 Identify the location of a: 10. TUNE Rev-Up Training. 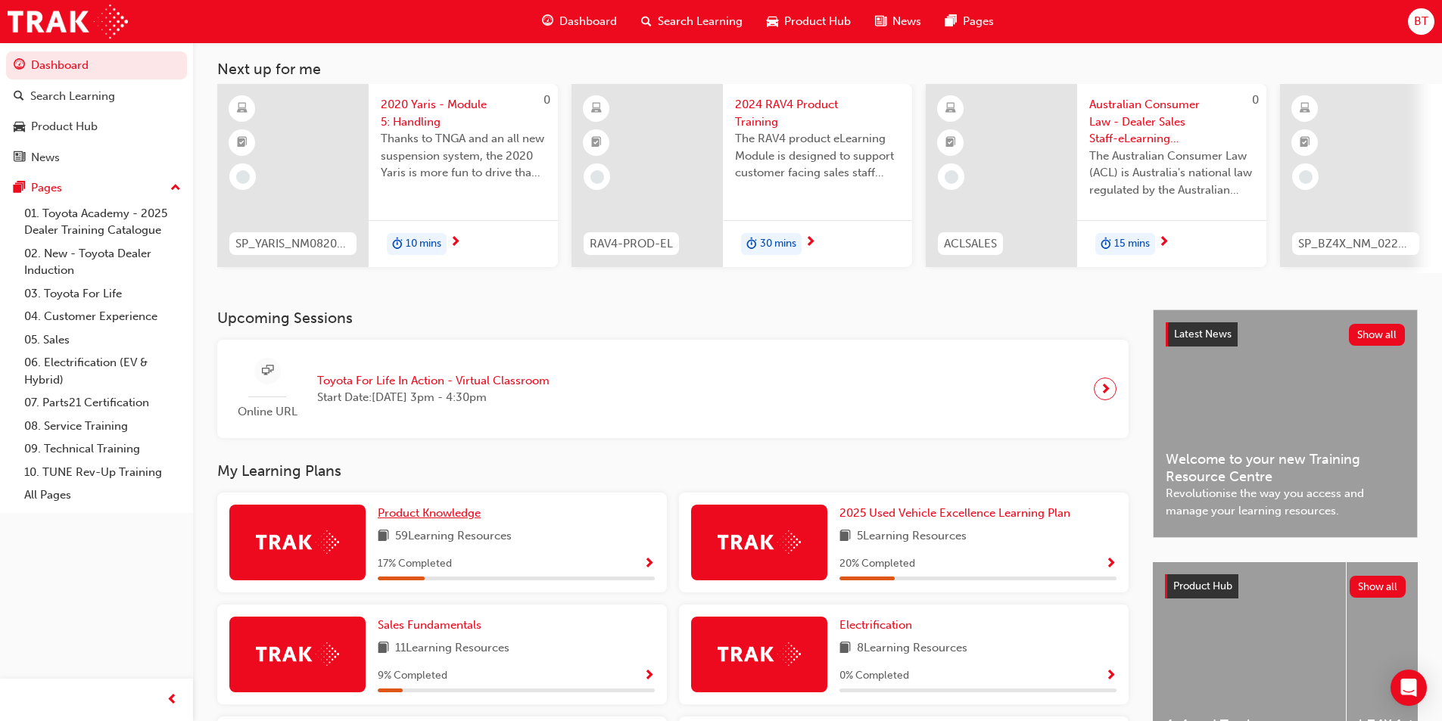
(102, 472).